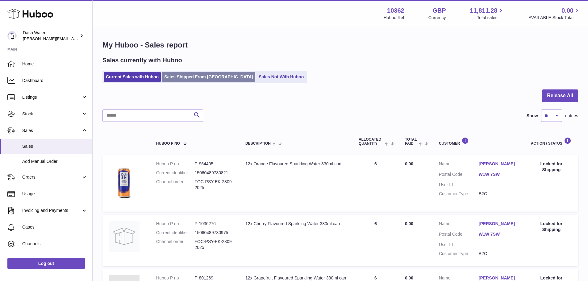  Describe the element at coordinates (46, 263) in the screenshot. I see `a: Log out` at that location.